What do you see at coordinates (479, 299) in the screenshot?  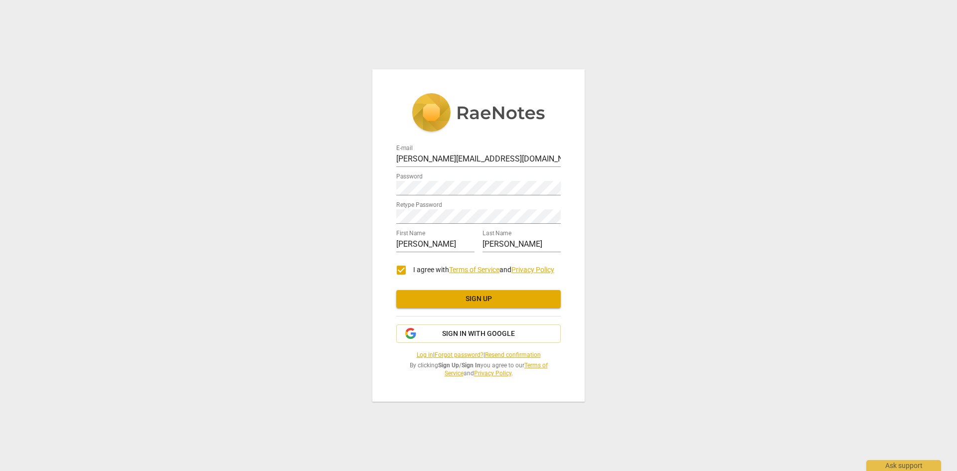 I see `button: Sign up` at bounding box center [479, 299].